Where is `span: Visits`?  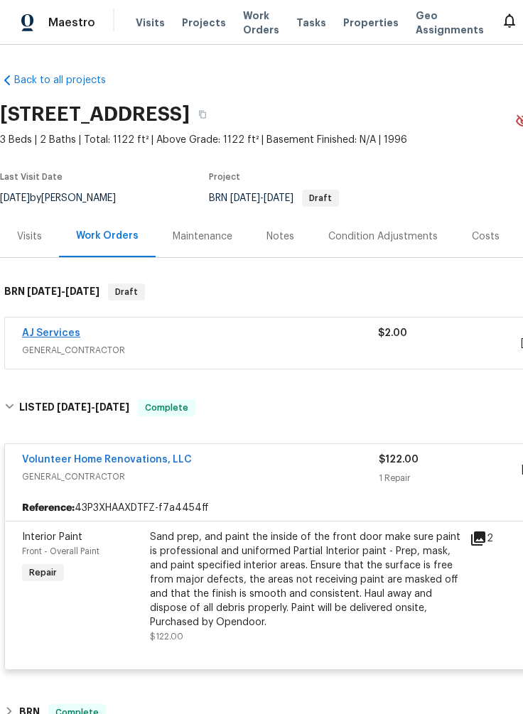 span: Visits is located at coordinates (150, 23).